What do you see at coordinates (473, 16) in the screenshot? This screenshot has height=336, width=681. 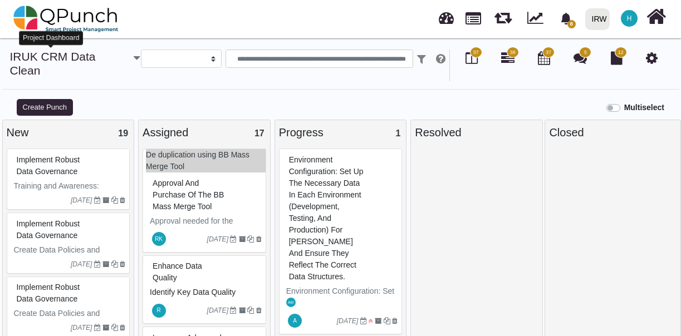 I see `span: Projects` at bounding box center [473, 16].